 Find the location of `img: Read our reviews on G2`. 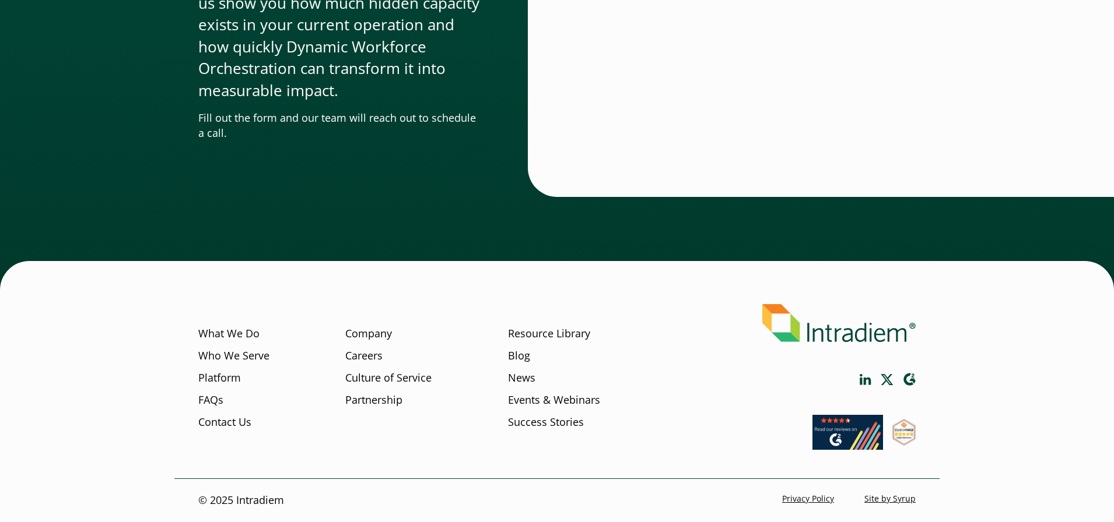

img: Read our reviews on G2 is located at coordinates (847, 433).